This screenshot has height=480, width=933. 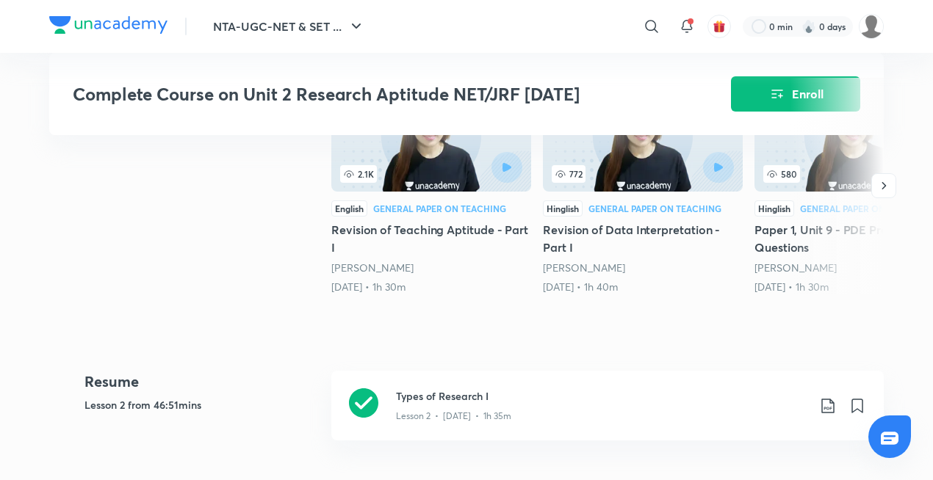 I want to click on div: 18th Jun • 1h 40m, so click(x=643, y=287).